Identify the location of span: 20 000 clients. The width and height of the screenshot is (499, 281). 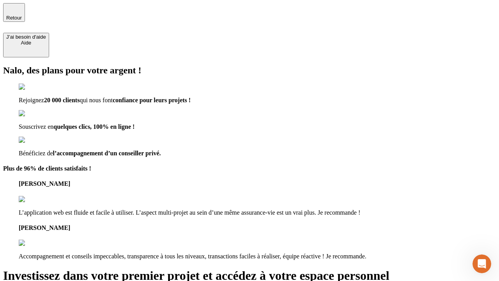
(62, 100).